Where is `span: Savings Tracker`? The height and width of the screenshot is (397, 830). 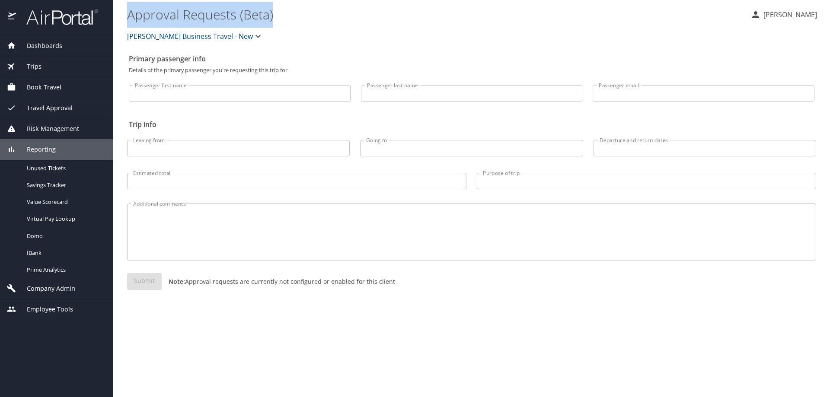
span: Savings Tracker is located at coordinates (65, 185).